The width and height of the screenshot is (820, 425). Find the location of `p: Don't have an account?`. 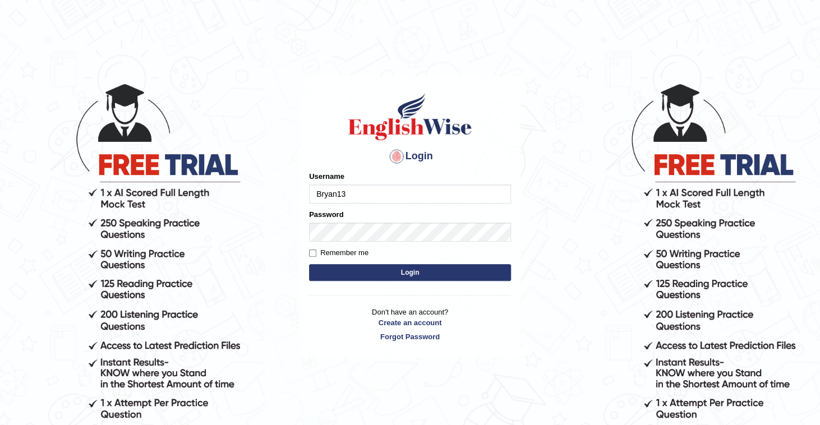

p: Don't have an account? is located at coordinates (410, 324).